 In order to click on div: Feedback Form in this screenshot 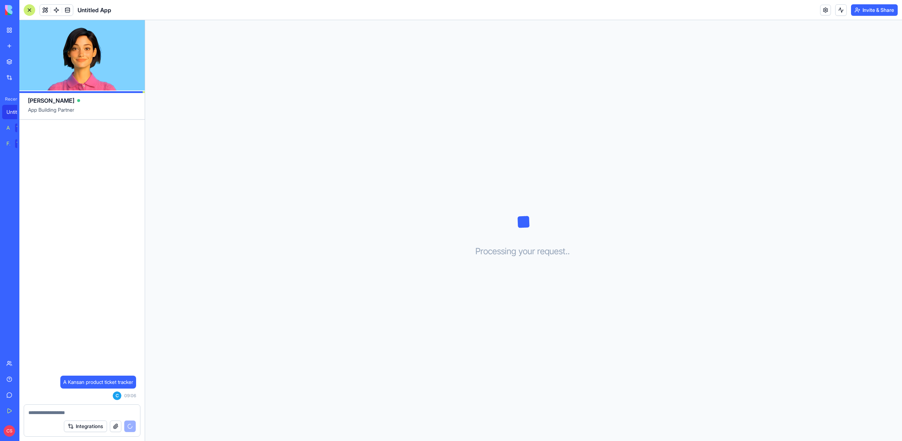, I will do `click(8, 144)`.